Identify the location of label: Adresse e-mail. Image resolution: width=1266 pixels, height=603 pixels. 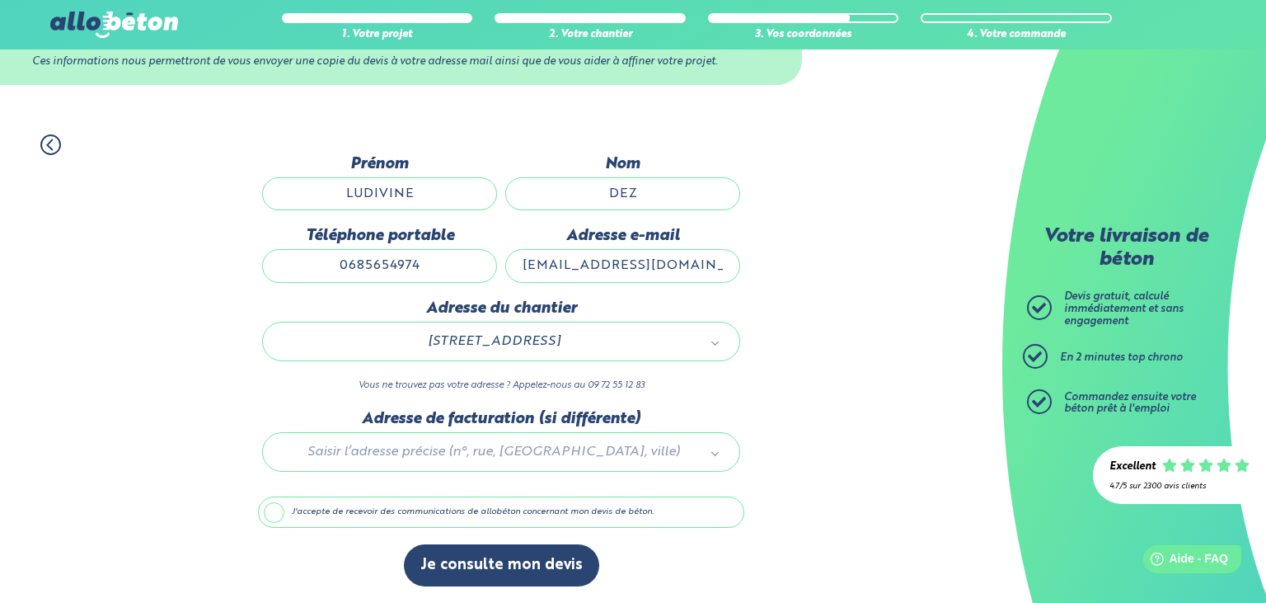
(622, 236).